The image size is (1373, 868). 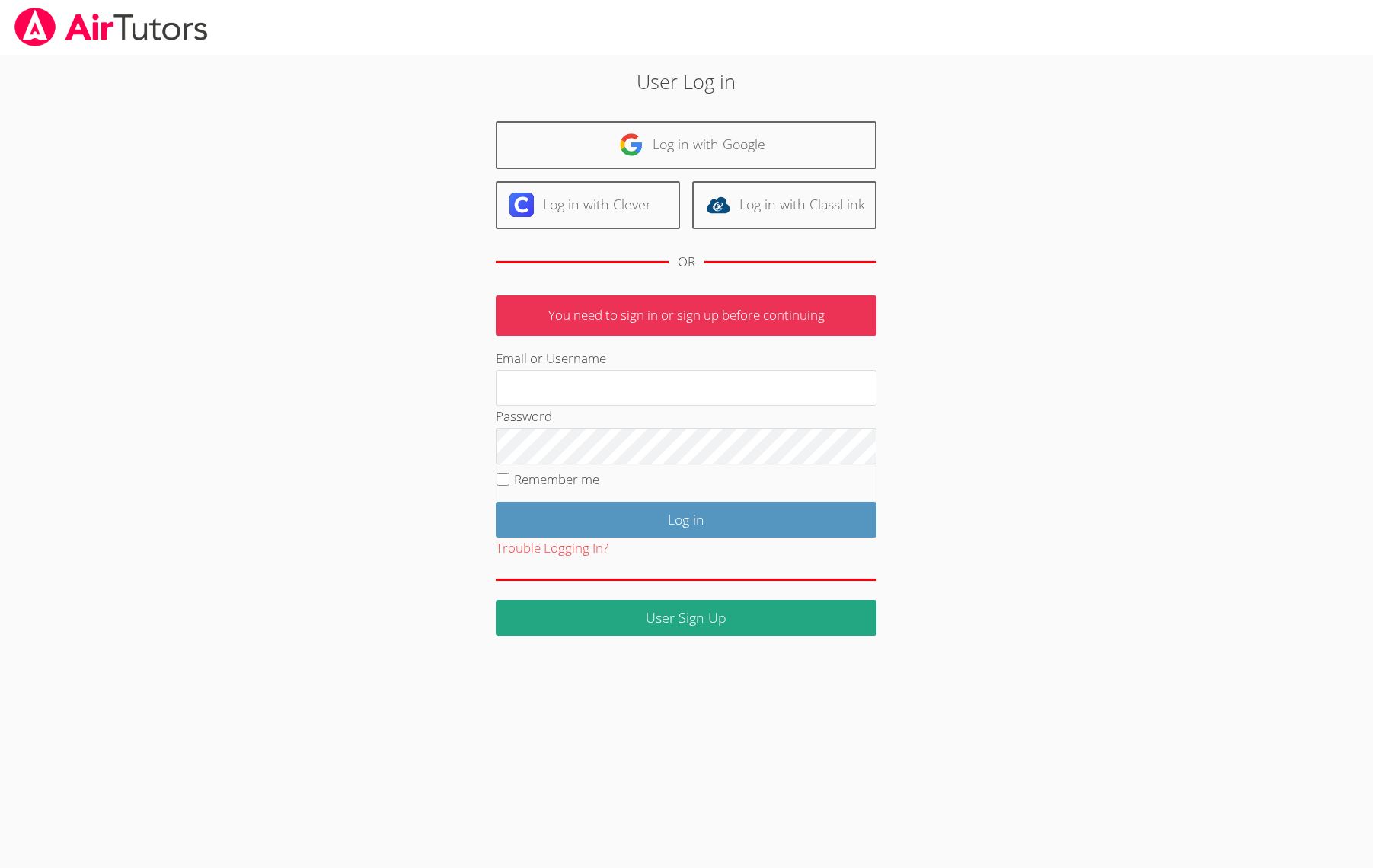 What do you see at coordinates (687, 82) in the screenshot?
I see `h2: User Log in` at bounding box center [687, 82].